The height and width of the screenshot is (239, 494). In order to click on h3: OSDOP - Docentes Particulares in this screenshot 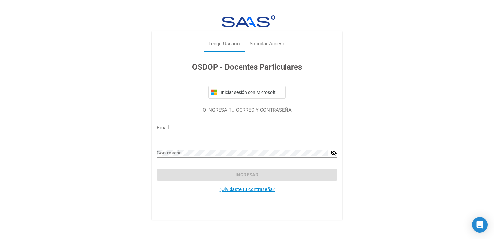, I will do `click(247, 67)`.